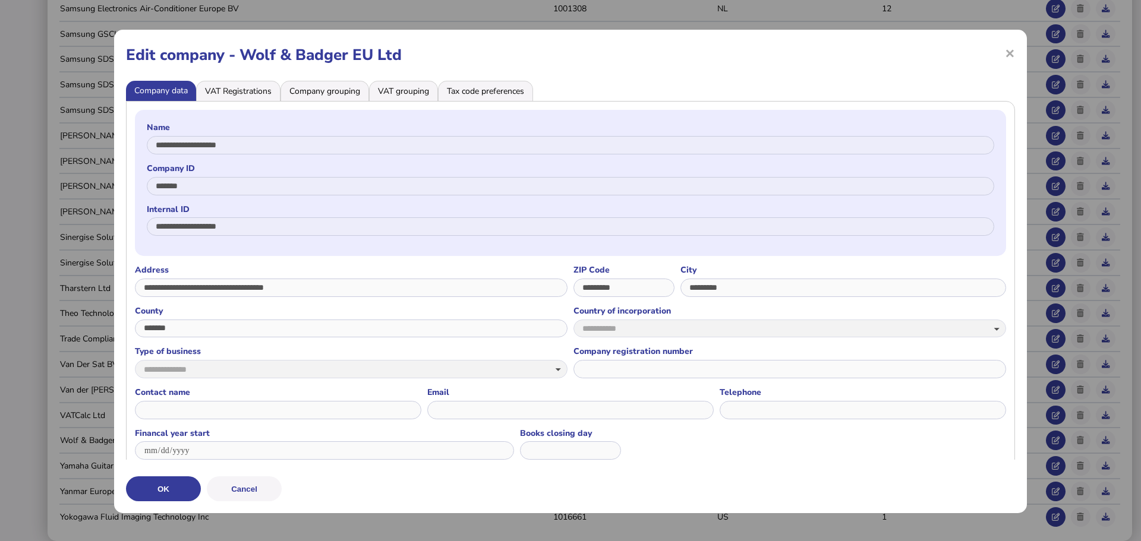 The width and height of the screenshot is (1141, 541). What do you see at coordinates (238, 91) in the screenshot?
I see `li: VAT Registrations` at bounding box center [238, 91].